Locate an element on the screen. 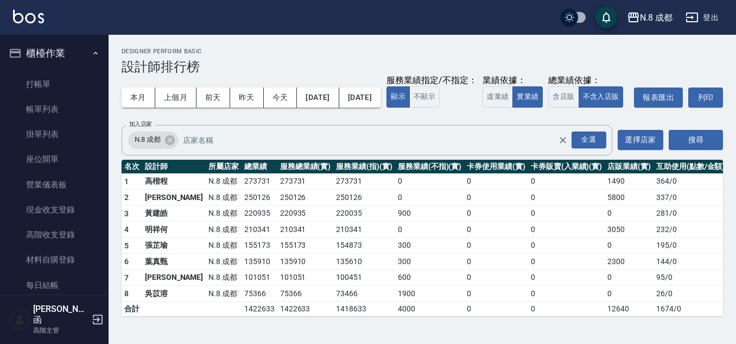  td: 154873 is located at coordinates (364, 245).